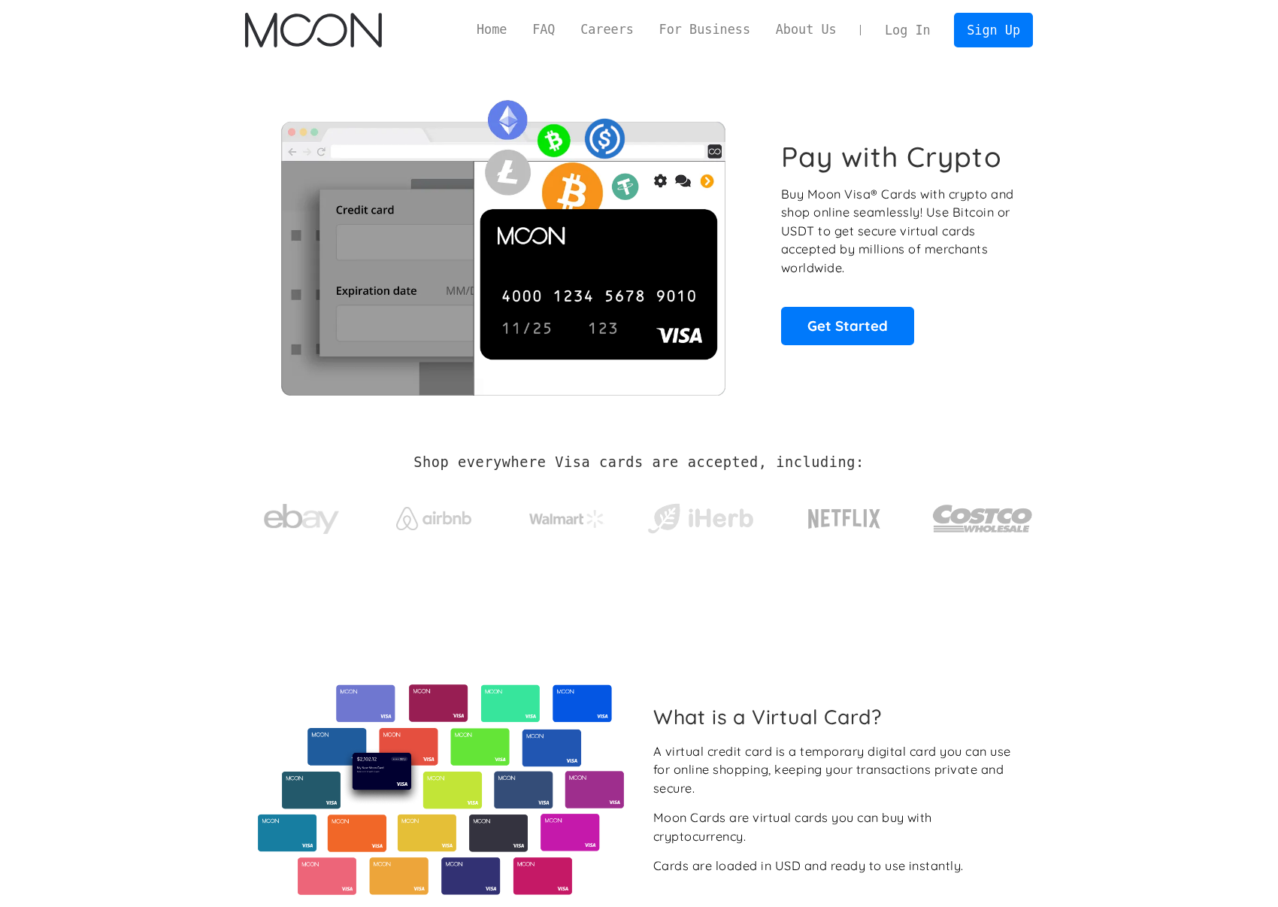 This screenshot has height=907, width=1278. I want to click on a: ebay, so click(301, 515).